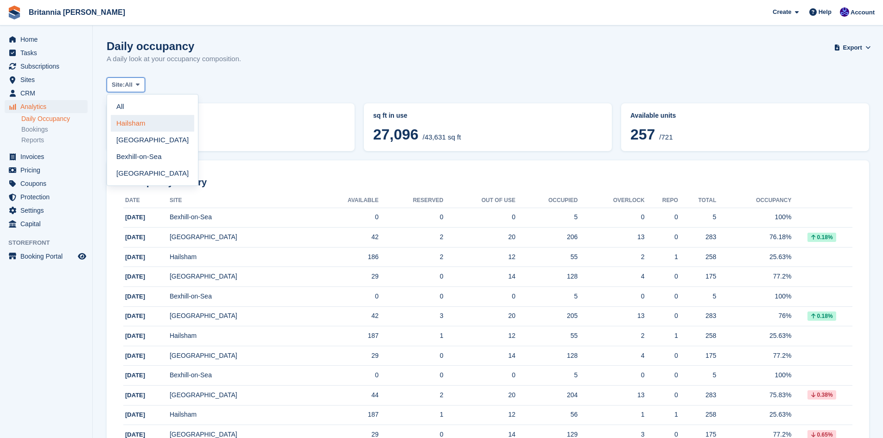  I want to click on td: 283, so click(697, 395).